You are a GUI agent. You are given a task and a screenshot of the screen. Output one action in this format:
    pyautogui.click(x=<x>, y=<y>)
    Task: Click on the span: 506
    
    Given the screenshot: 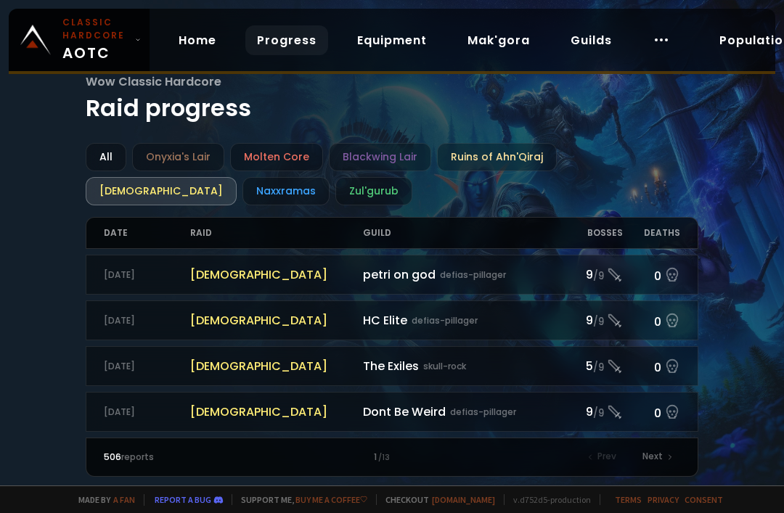 What is the action you would take?
    pyautogui.click(x=112, y=456)
    